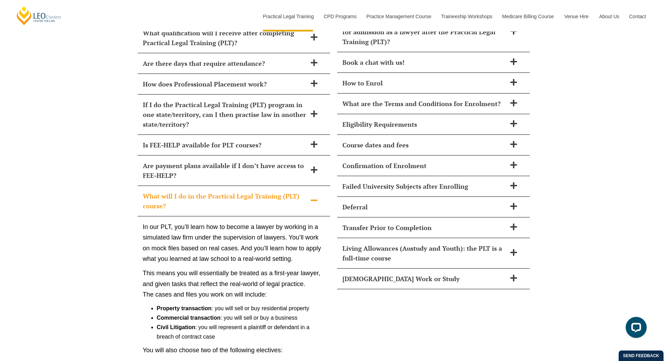 The width and height of the screenshot is (667, 361). I want to click on a: Traineeship Workshops, so click(466, 16).